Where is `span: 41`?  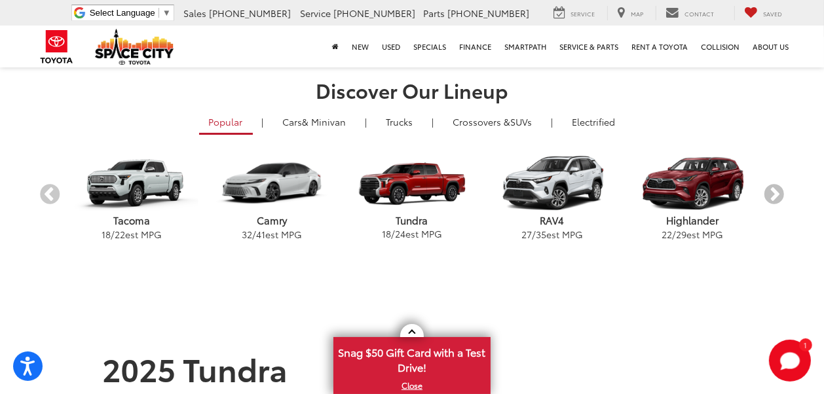 span: 41 is located at coordinates (261, 235).